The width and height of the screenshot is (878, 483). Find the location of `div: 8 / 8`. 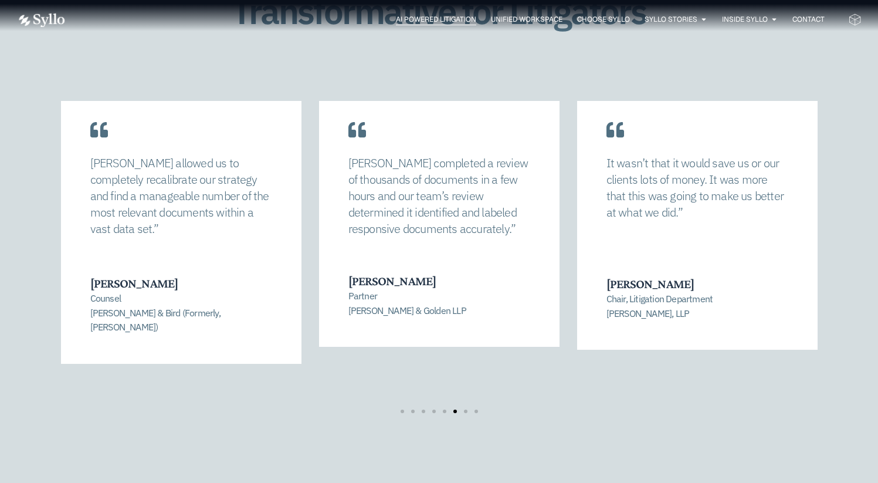

div: 8 / 8 is located at coordinates (698, 241).